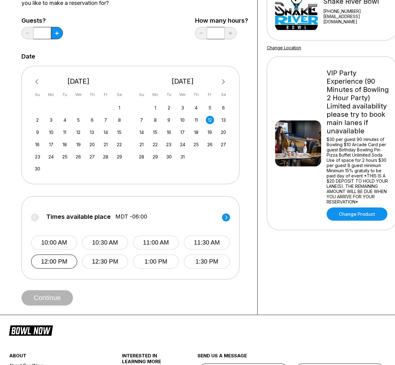 This screenshot has width=395, height=365. What do you see at coordinates (105, 262) in the screenshot?
I see `button: 12:30 PM` at bounding box center [105, 262].